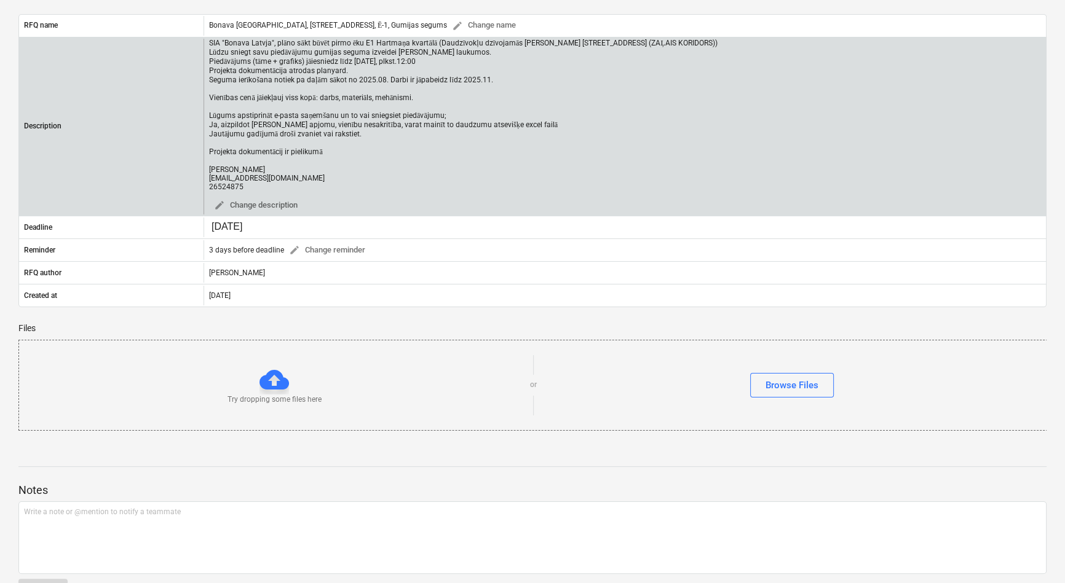  What do you see at coordinates (290, 250) in the screenshot?
I see `div: 3 days before deadline` at bounding box center [290, 250].